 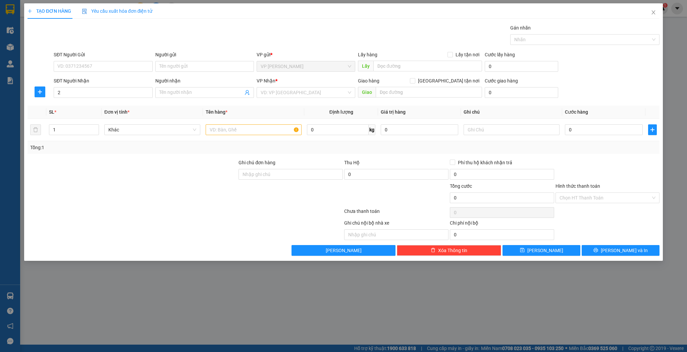 What do you see at coordinates (36, 130) in the screenshot?
I see `button: delete` at bounding box center [36, 130].